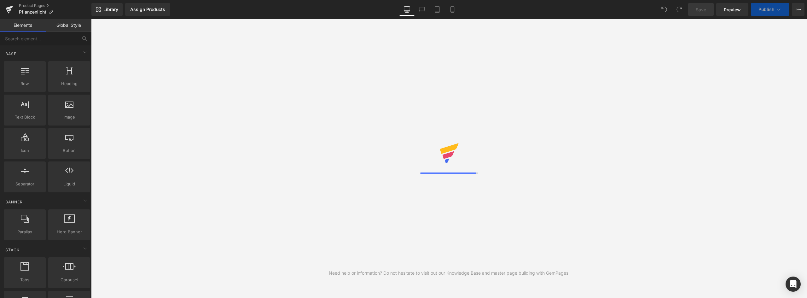 This screenshot has width=807, height=298. What do you see at coordinates (14, 202) in the screenshot?
I see `span: Banner` at bounding box center [14, 202].